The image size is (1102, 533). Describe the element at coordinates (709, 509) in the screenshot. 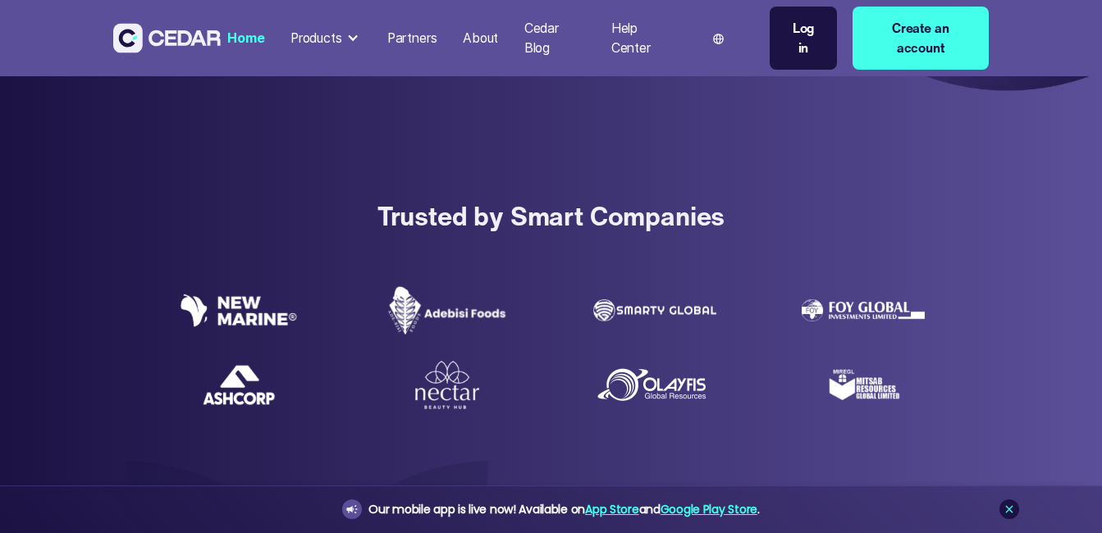

I see `a: Google Play Store` at that location.